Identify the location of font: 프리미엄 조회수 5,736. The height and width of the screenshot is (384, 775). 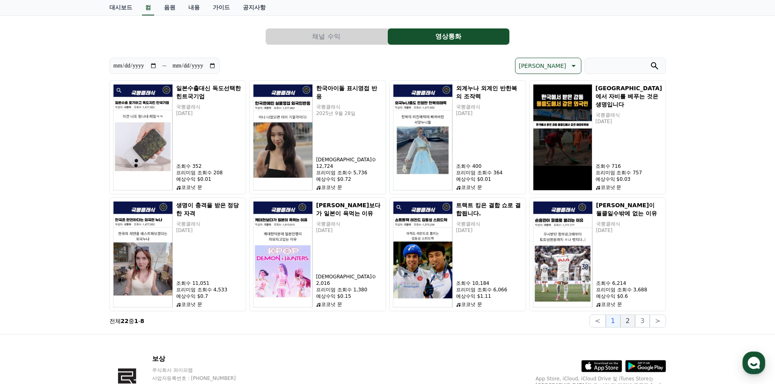
(342, 173).